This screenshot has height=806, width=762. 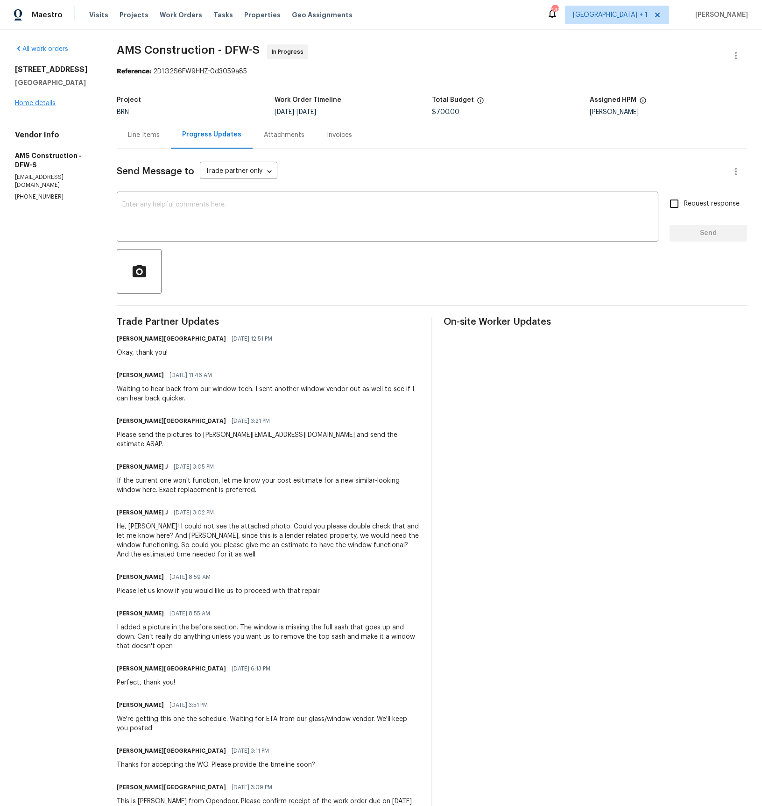 What do you see at coordinates (596, 322) in the screenshot?
I see `span: On-site Worker Updates` at bounding box center [596, 322].